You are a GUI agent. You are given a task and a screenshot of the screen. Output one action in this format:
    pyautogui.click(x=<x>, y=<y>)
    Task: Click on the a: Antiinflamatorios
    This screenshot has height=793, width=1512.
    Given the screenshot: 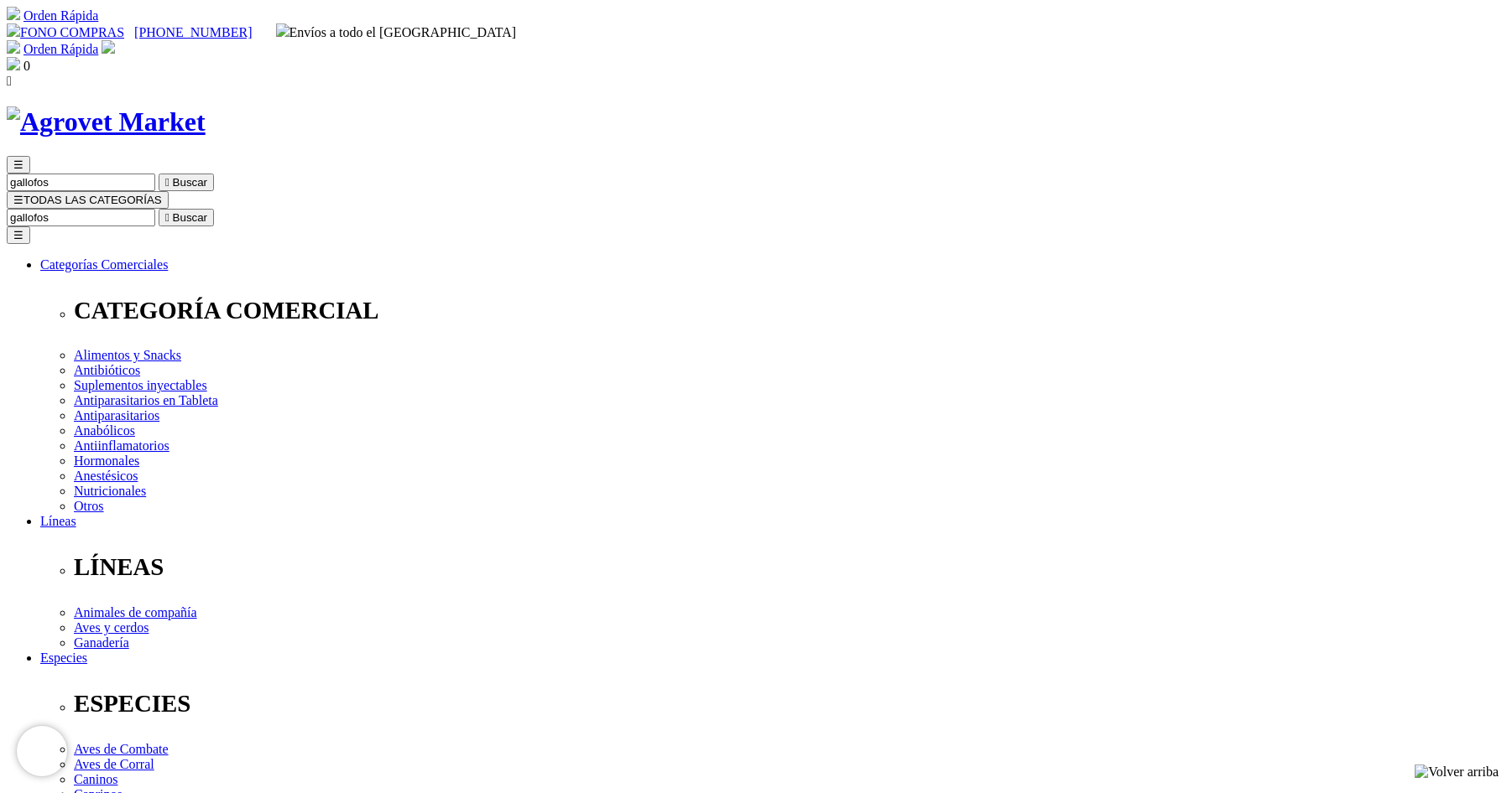 What is the action you would take?
    pyautogui.click(x=122, y=445)
    